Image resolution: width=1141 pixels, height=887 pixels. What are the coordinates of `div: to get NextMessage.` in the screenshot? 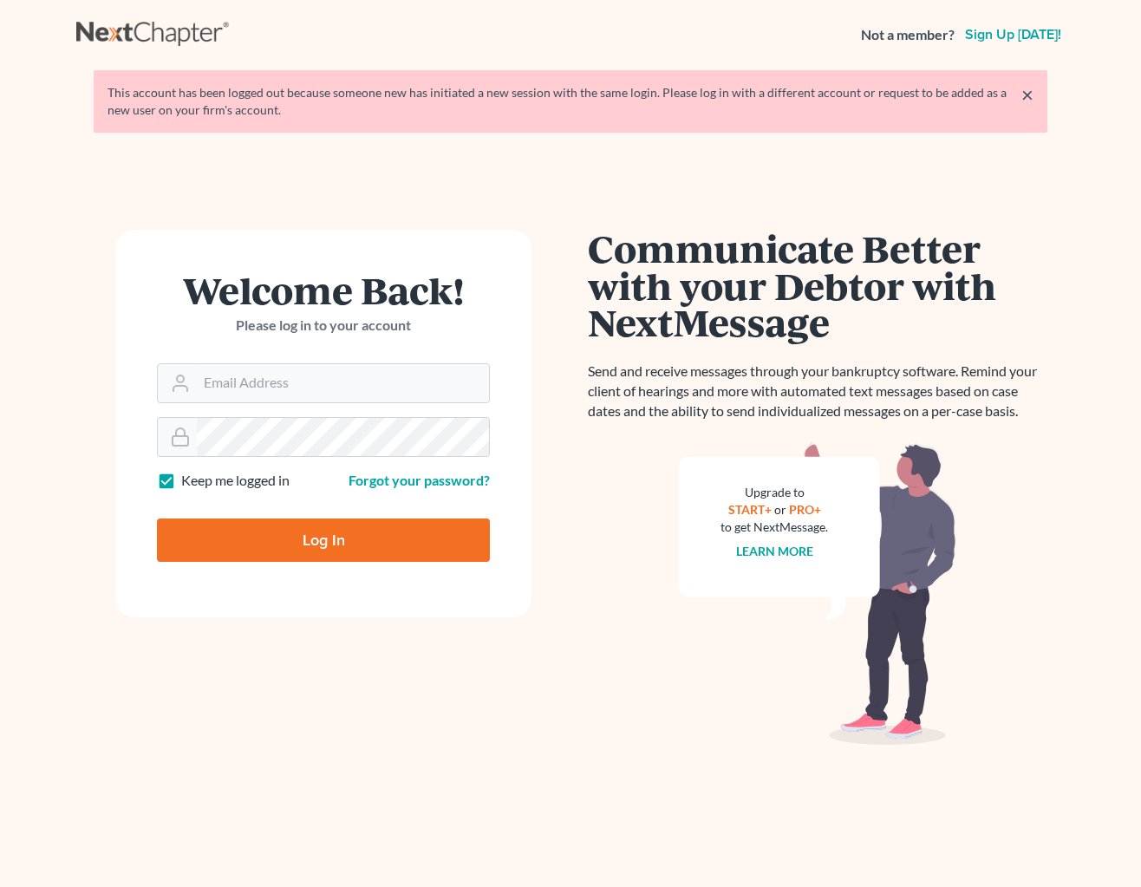 It's located at (774, 527).